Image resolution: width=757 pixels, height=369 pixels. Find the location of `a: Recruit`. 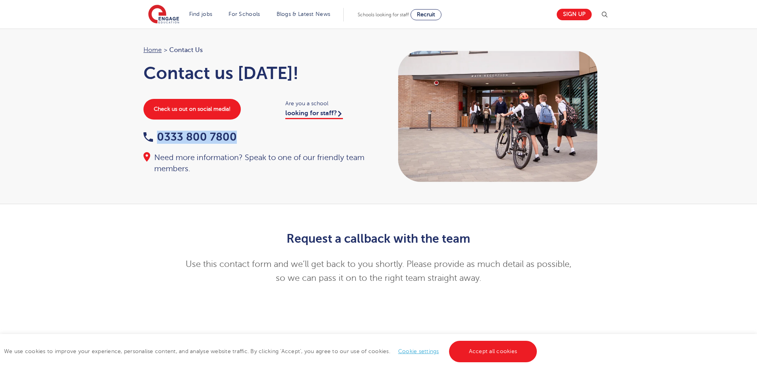

a: Recruit is located at coordinates (426, 15).